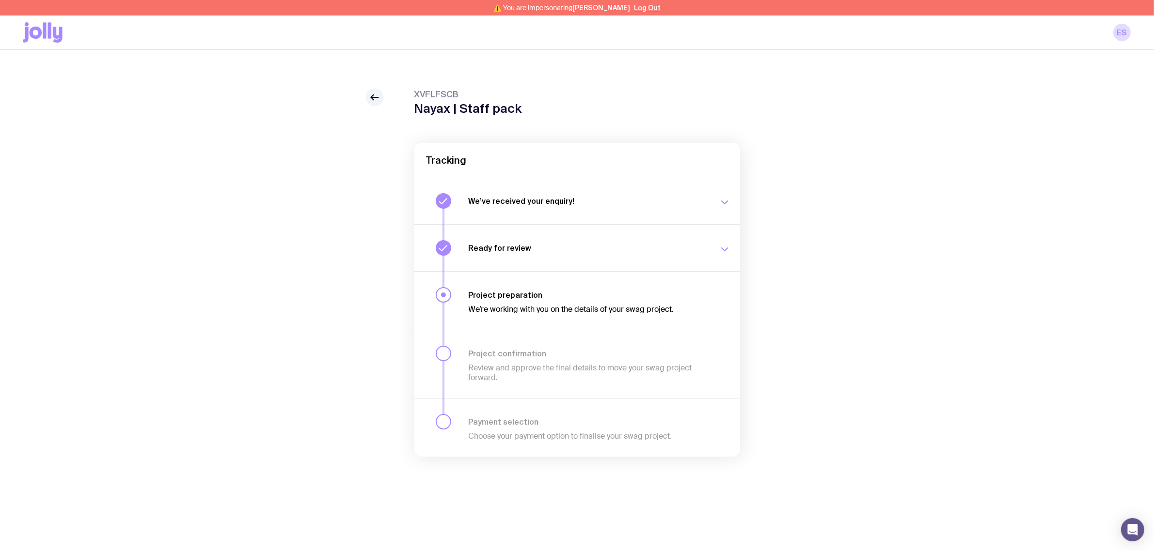  What do you see at coordinates (588, 310) in the screenshot?
I see `p: We’re working with you on the details of your swag project.` at bounding box center [588, 310].